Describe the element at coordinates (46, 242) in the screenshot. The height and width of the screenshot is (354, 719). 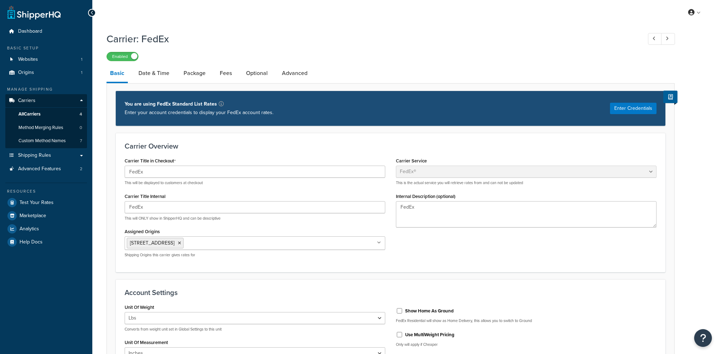
I see `a: Help Docs` at that location.